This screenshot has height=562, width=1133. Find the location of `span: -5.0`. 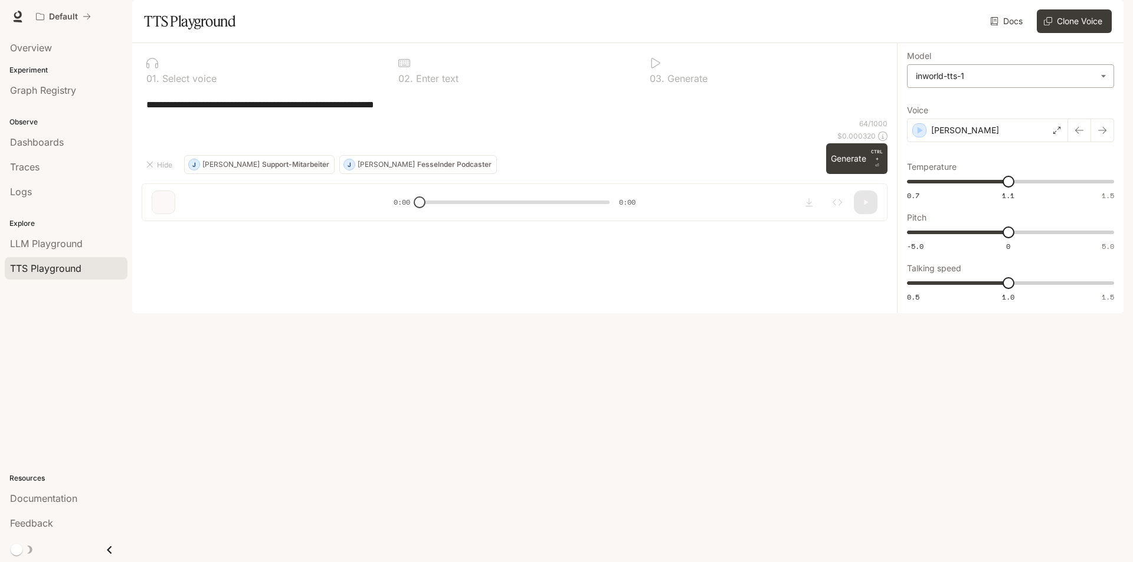

span: -5.0 is located at coordinates (915, 246).